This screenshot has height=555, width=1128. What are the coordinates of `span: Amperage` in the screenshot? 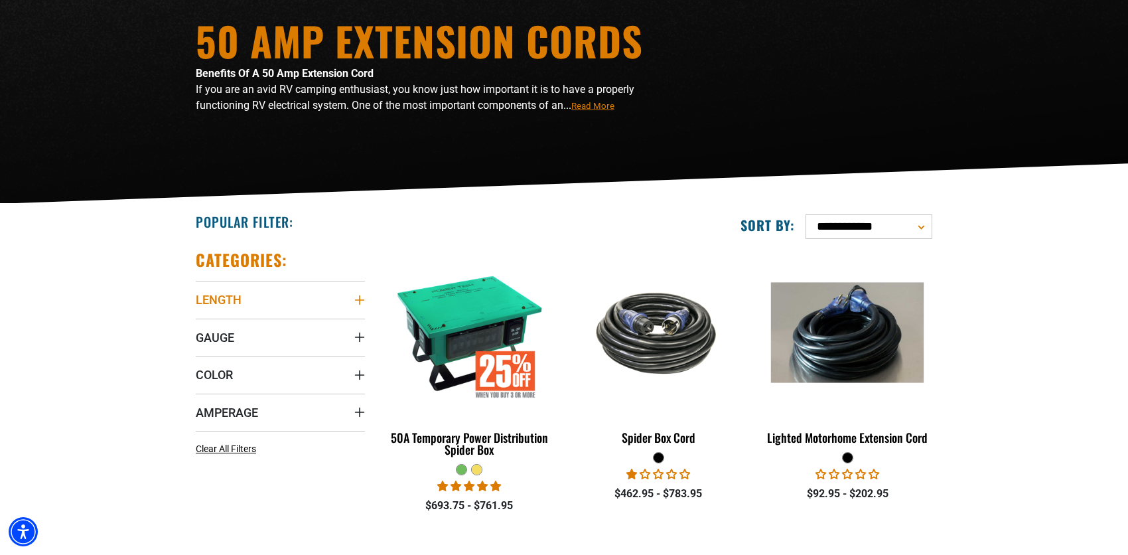 It's located at (227, 412).